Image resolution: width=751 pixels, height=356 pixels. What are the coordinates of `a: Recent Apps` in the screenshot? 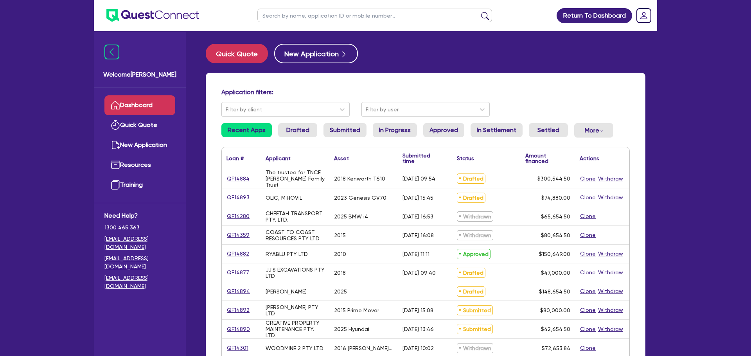 It's located at (246, 130).